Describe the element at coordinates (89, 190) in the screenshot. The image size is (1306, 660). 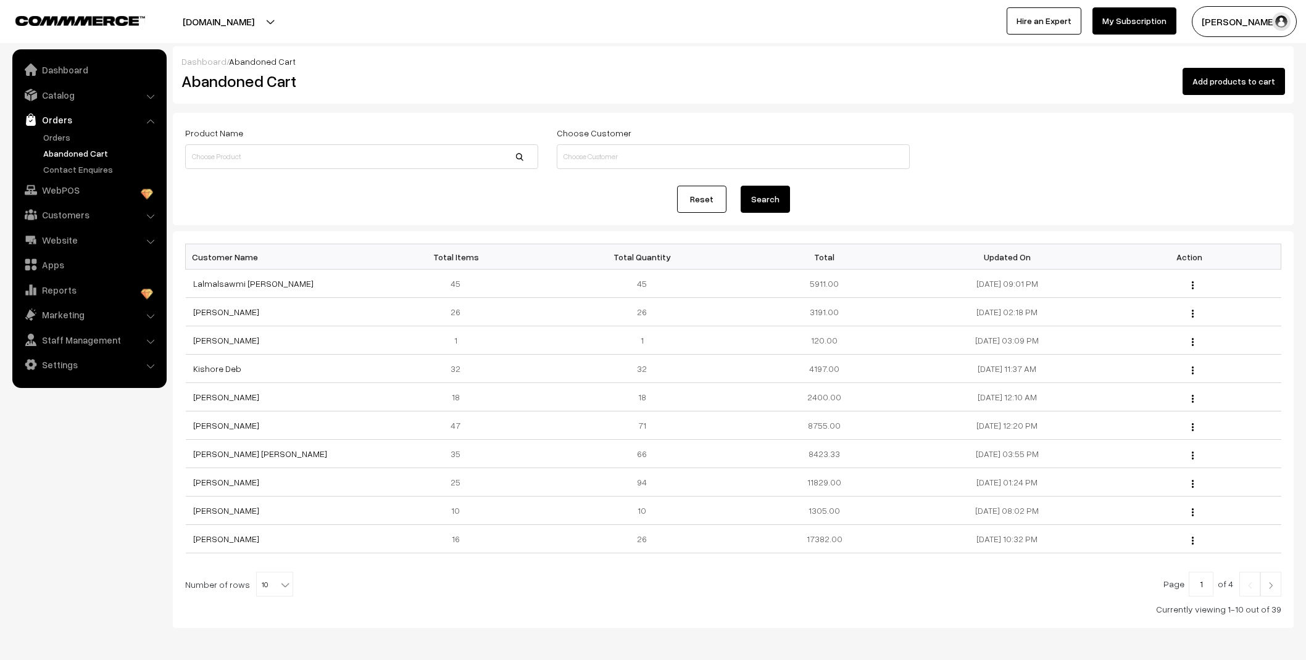
I see `a: WebPOS` at that location.